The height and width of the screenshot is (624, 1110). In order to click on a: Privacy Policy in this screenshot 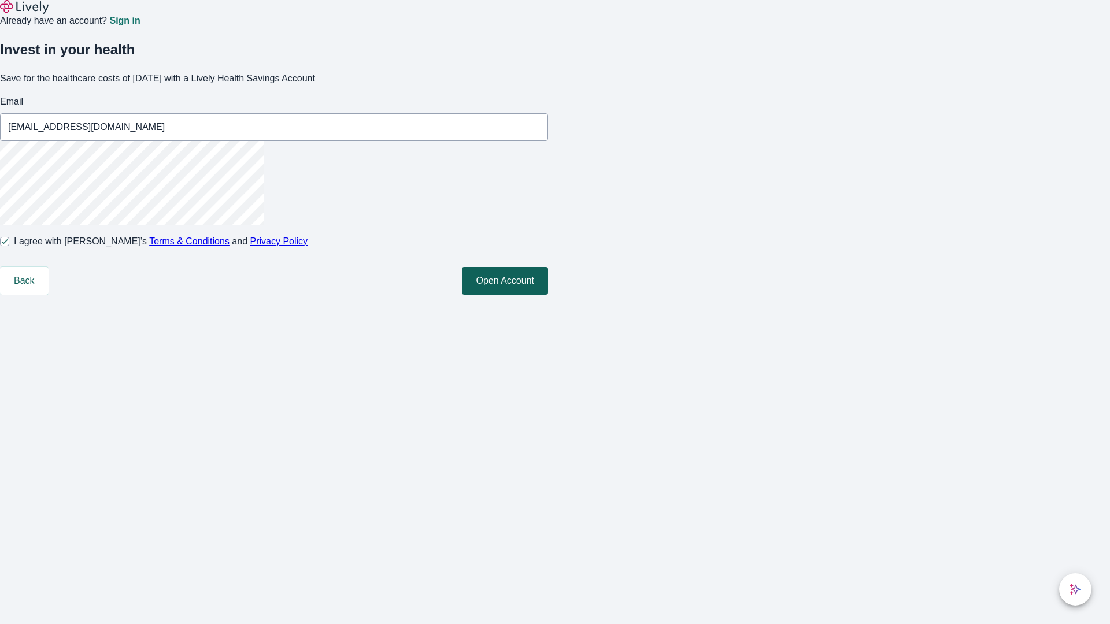, I will do `click(279, 241)`.